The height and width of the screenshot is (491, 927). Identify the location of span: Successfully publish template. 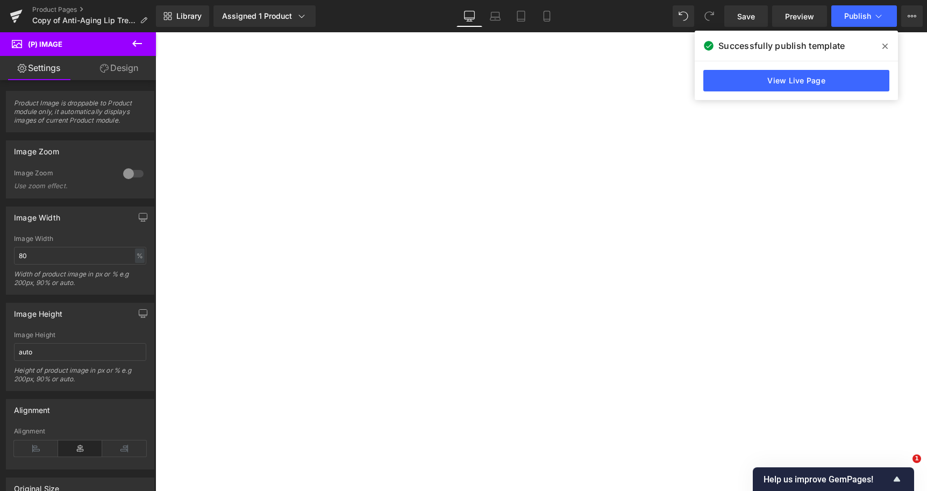
(781, 46).